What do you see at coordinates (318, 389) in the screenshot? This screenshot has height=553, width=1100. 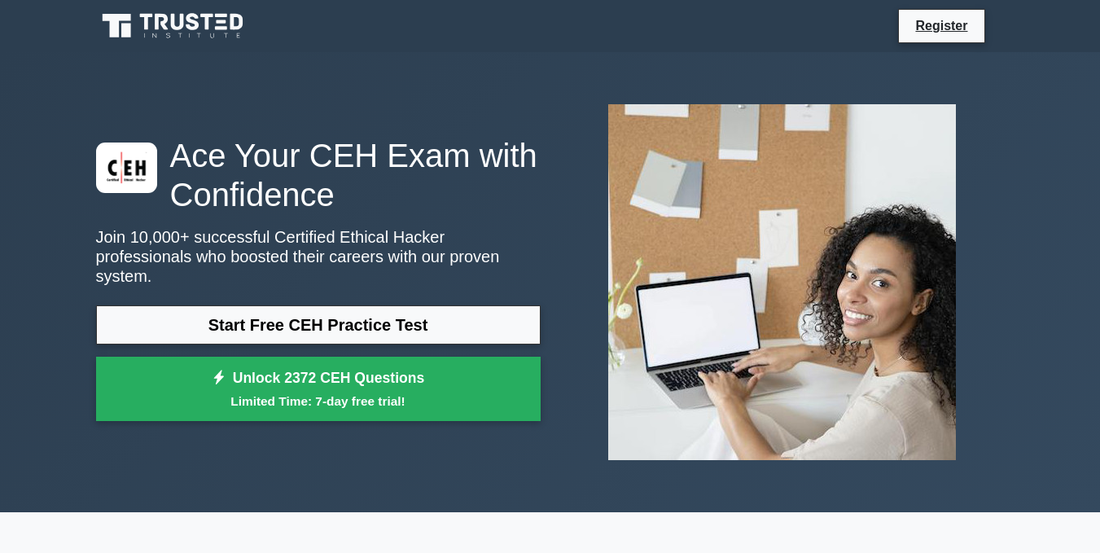 I see `a: Unlock 2372 CEH QuestionsLimited Time: 7-day free trial!` at bounding box center [318, 389].